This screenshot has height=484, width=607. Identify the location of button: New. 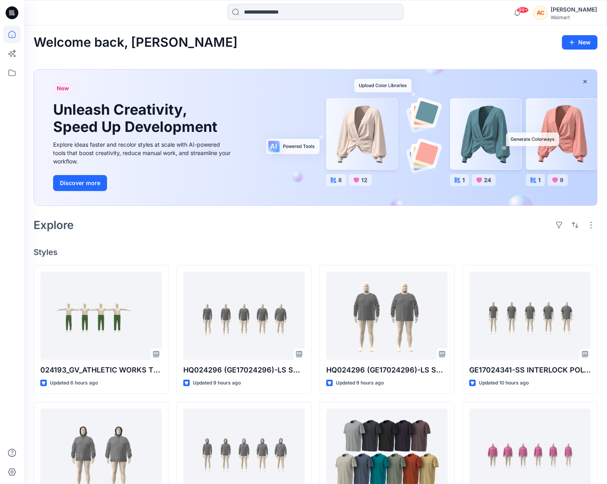
(580, 42).